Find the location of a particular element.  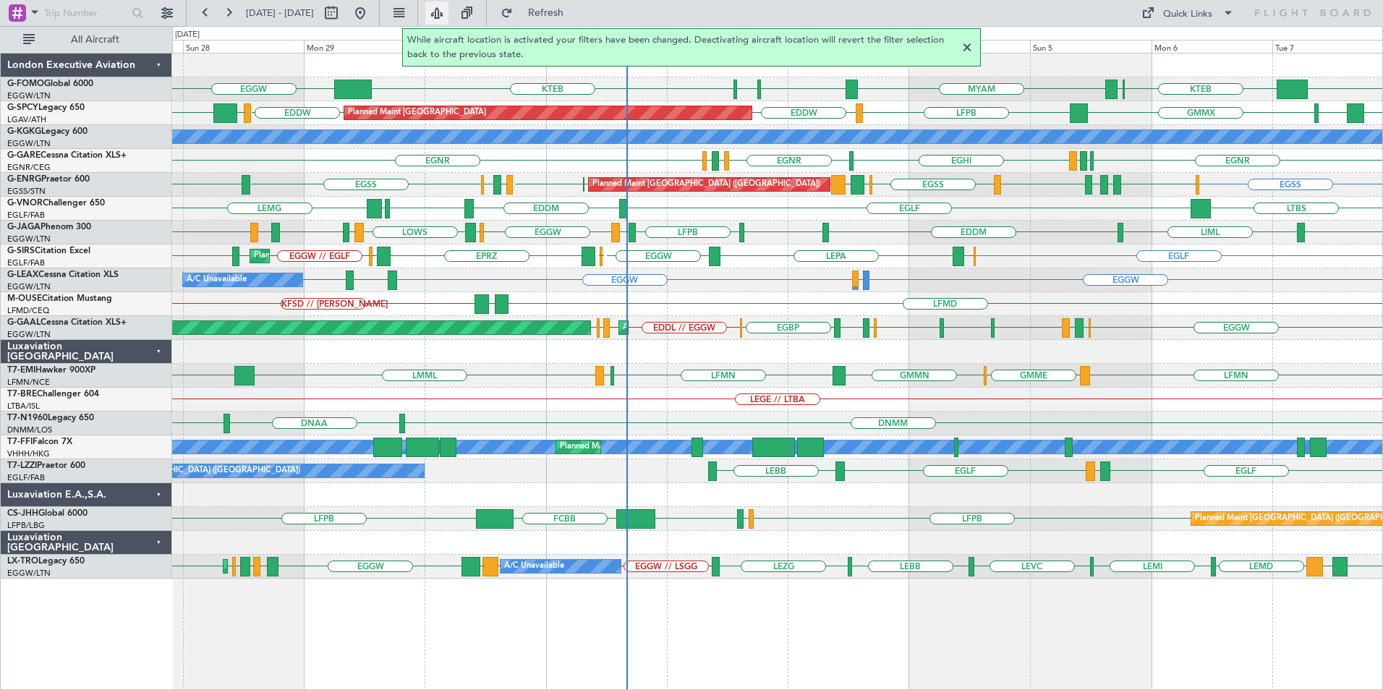

input: Trip Number is located at coordinates (85, 13).